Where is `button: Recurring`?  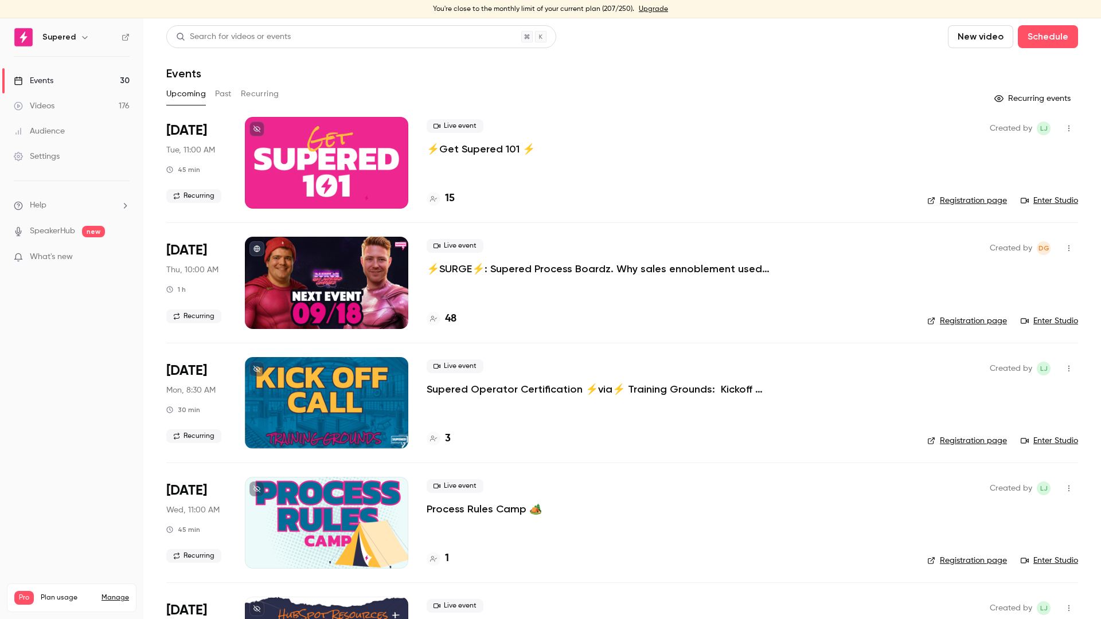
button: Recurring is located at coordinates (260, 94).